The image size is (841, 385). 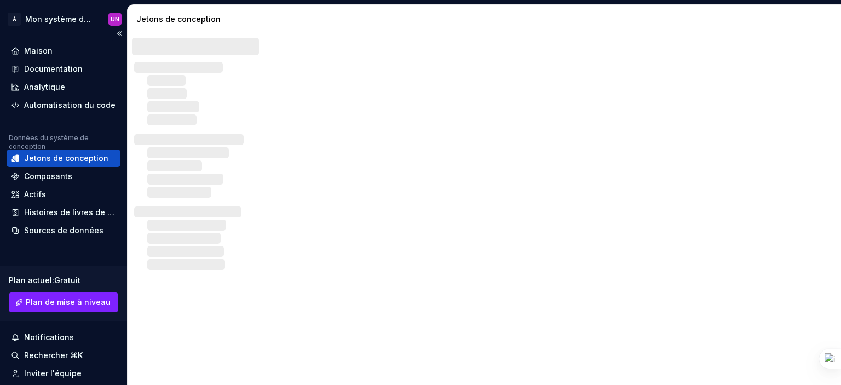 I want to click on font: Plan actuel, so click(x=30, y=280).